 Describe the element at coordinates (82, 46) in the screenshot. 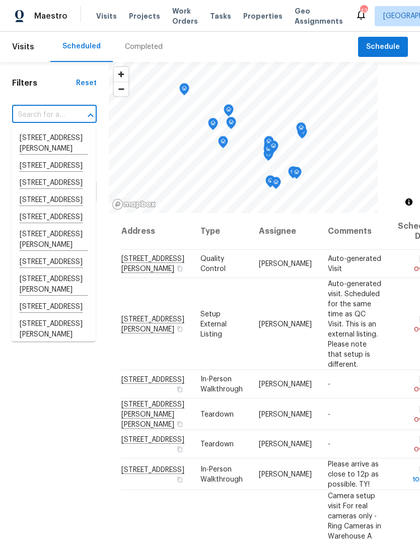

I see `div: Scheduled` at that location.